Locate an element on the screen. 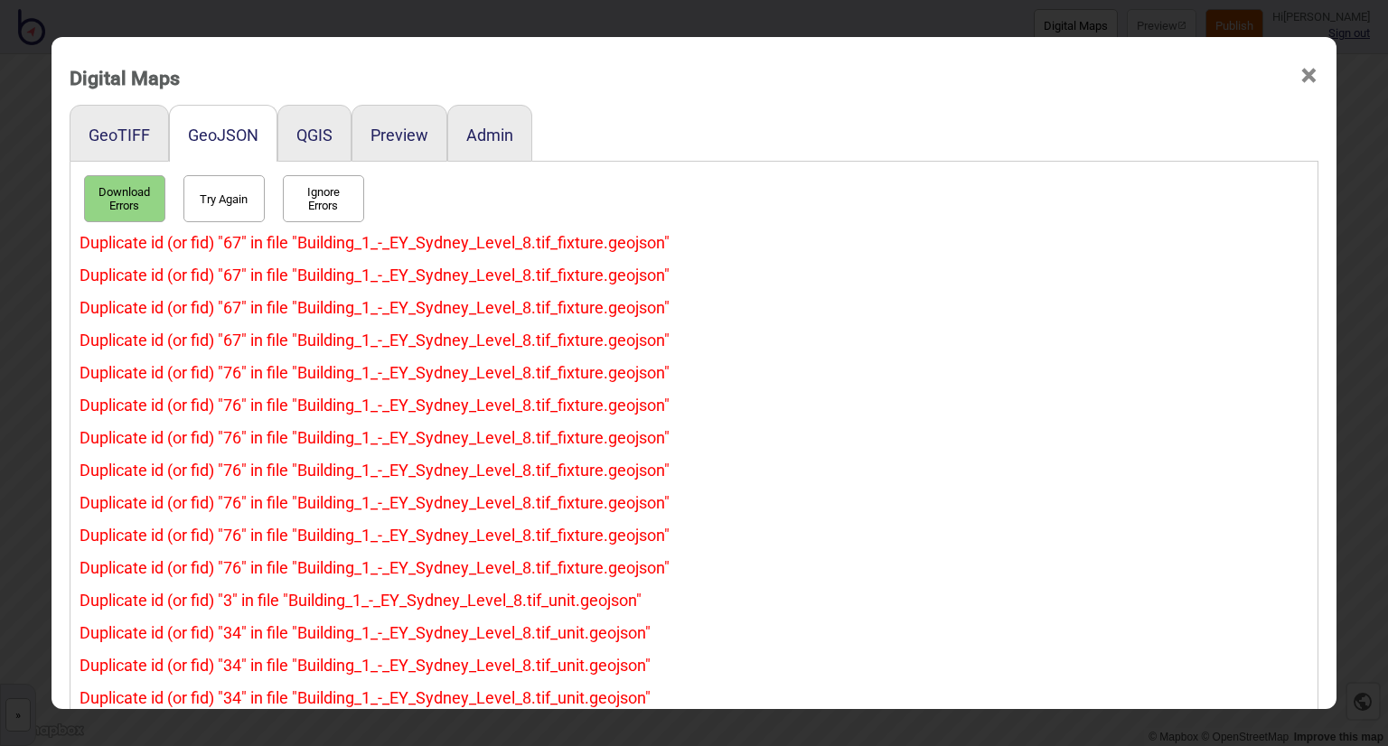  button: Preview is located at coordinates (399, 135).